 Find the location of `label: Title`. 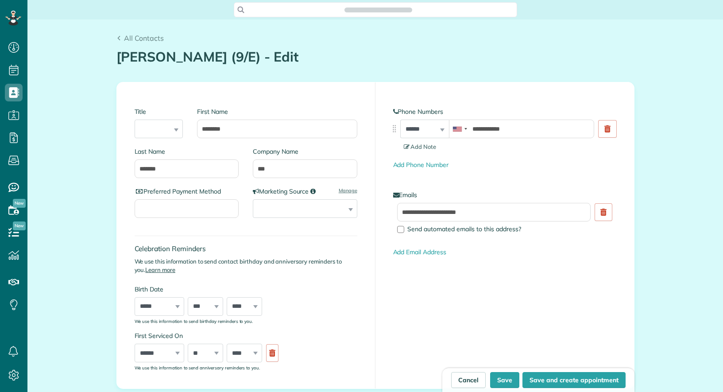

label: Title is located at coordinates (159, 112).